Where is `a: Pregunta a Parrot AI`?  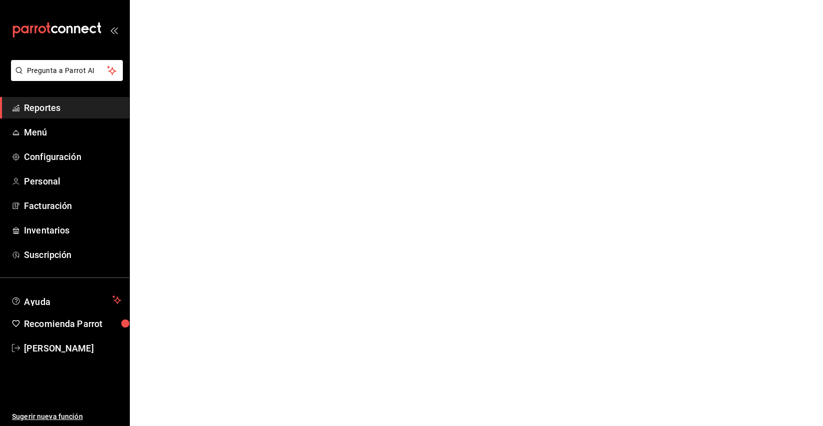
a: Pregunta a Parrot AI is located at coordinates (65, 77).